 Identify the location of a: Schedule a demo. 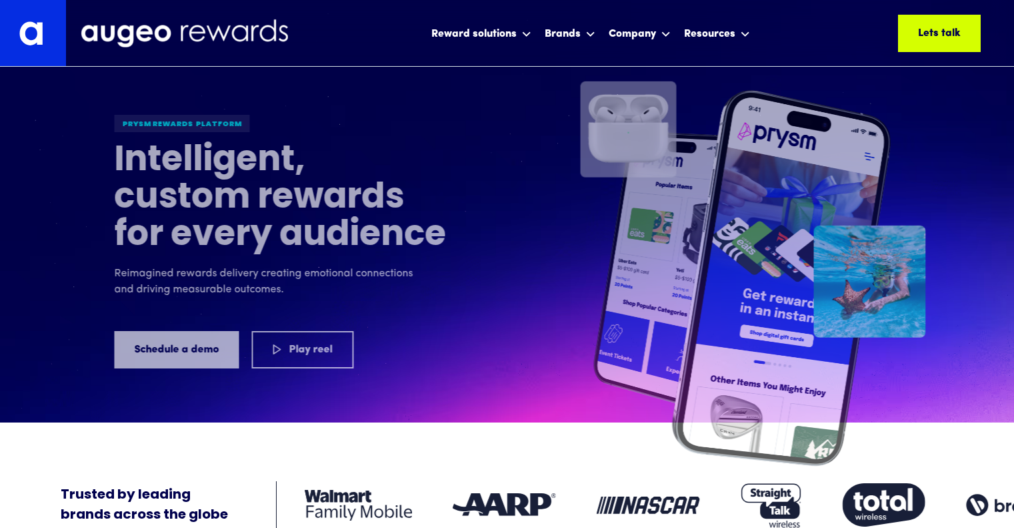
(176, 349).